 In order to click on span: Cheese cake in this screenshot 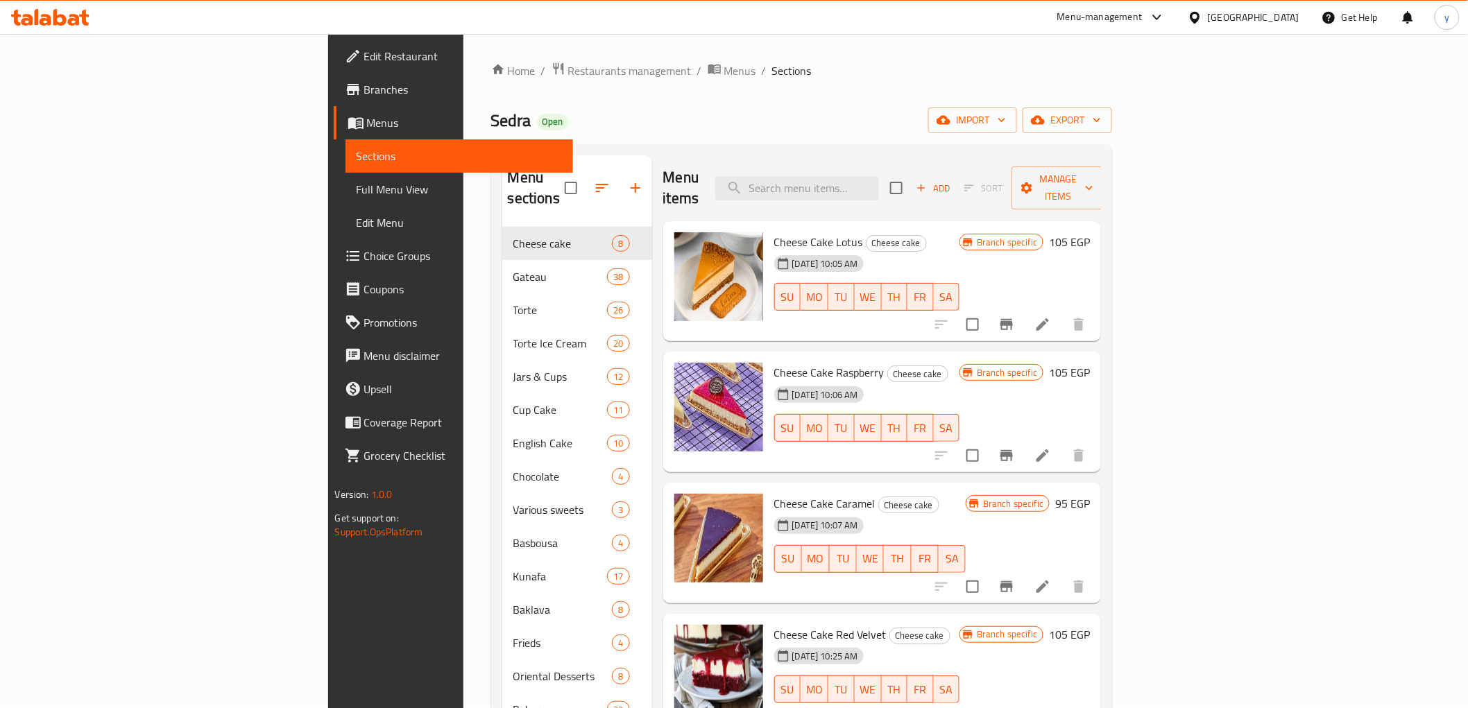, I will do `click(563, 243)`.